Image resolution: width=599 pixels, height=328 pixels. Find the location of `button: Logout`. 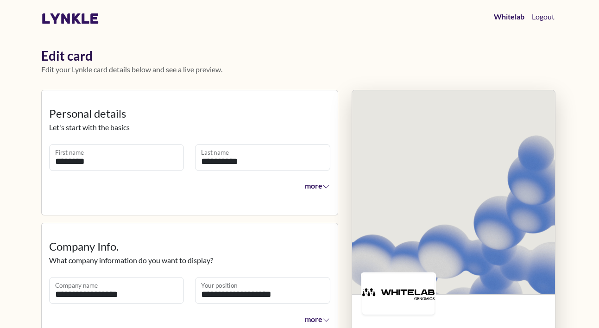

button: Logout is located at coordinates (543, 17).